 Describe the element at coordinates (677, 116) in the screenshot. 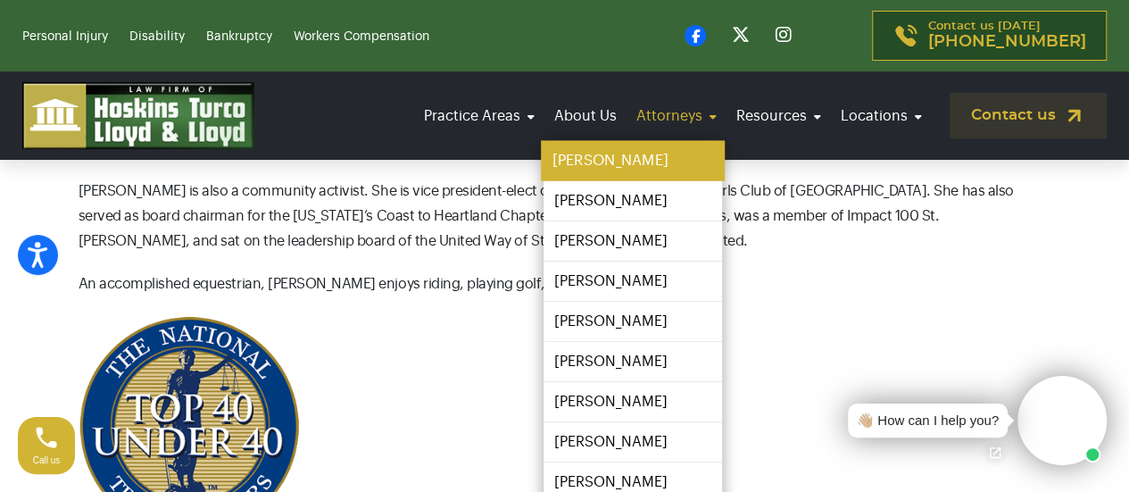

I see `a: Attorneys` at that location.